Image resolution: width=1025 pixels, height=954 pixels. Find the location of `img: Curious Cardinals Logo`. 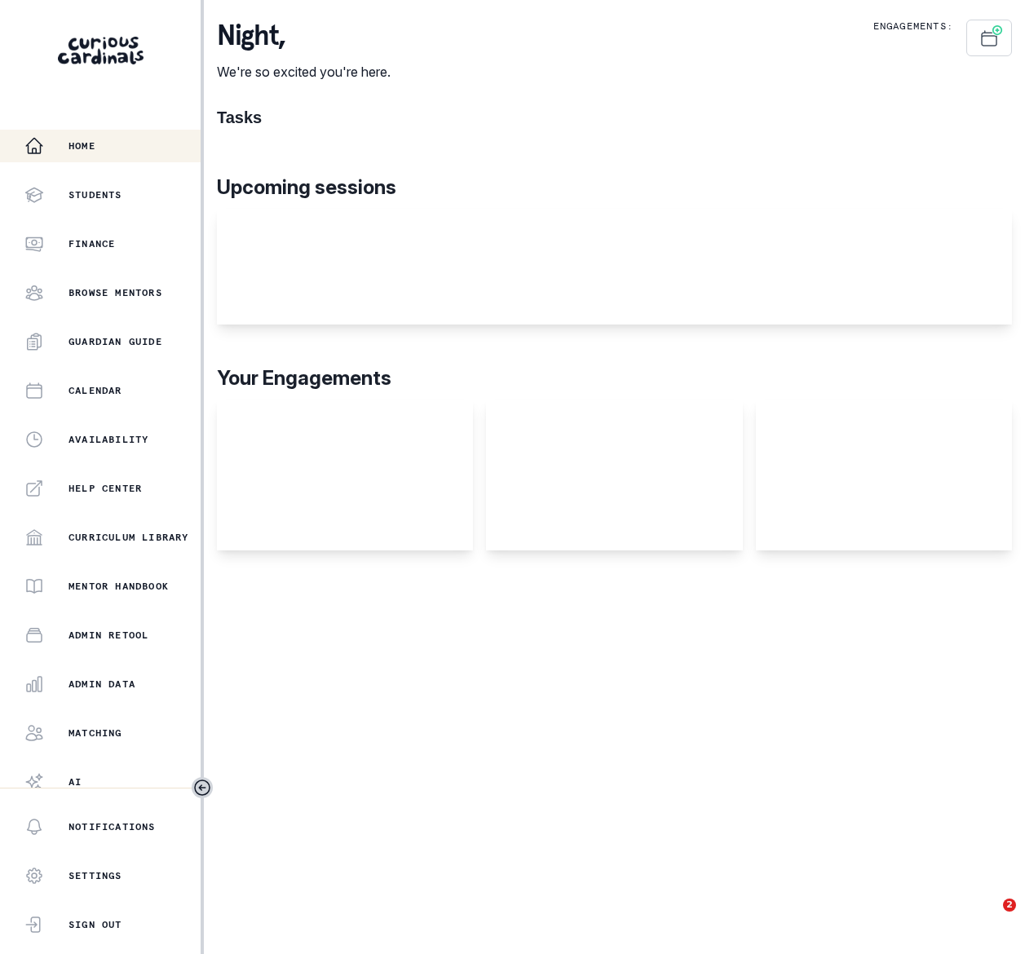

img: Curious Cardinals Logo is located at coordinates (100, 51).